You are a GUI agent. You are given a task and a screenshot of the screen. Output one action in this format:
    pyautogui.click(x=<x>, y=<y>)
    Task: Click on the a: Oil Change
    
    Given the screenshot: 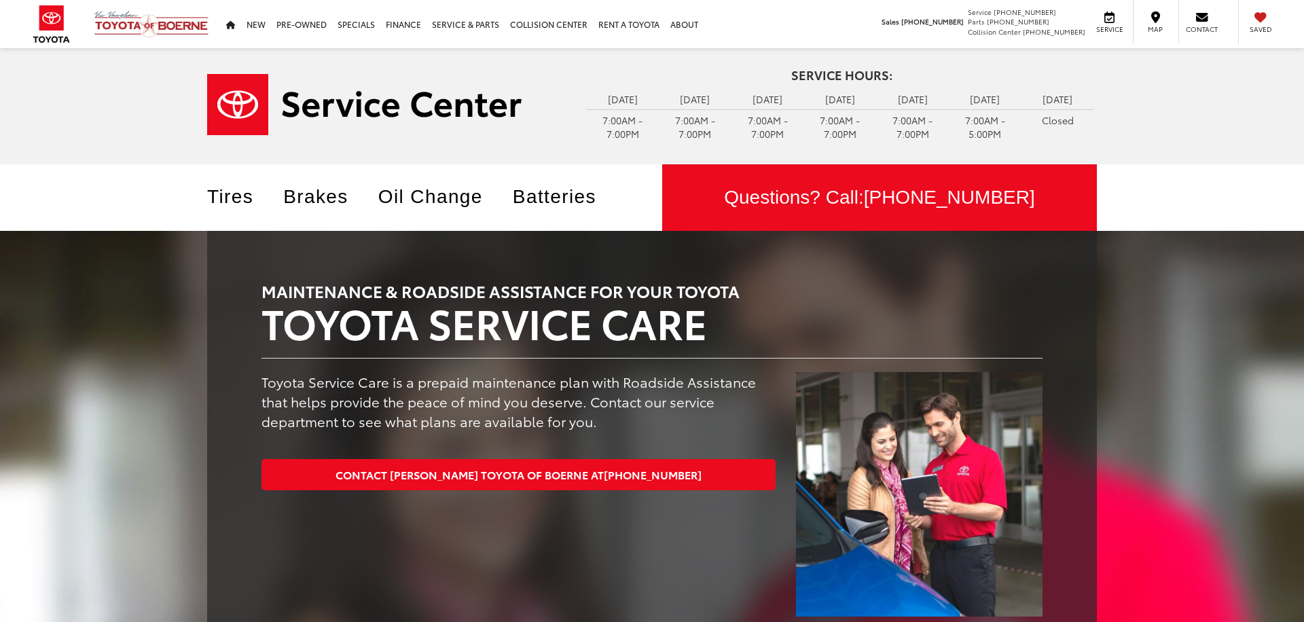 What is the action you would take?
    pyautogui.click(x=441, y=196)
    